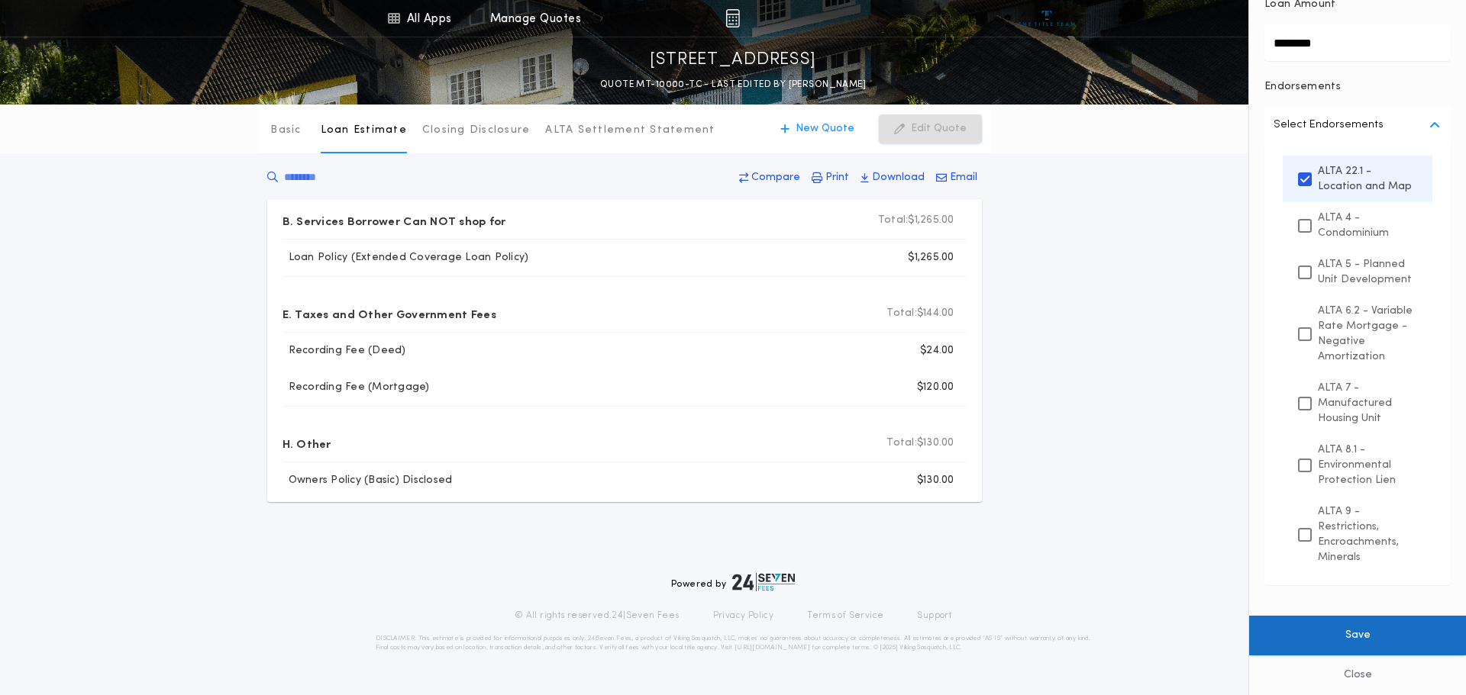 The image size is (1466, 695). Describe the element at coordinates (732, 18) in the screenshot. I see `img: img` at that location.